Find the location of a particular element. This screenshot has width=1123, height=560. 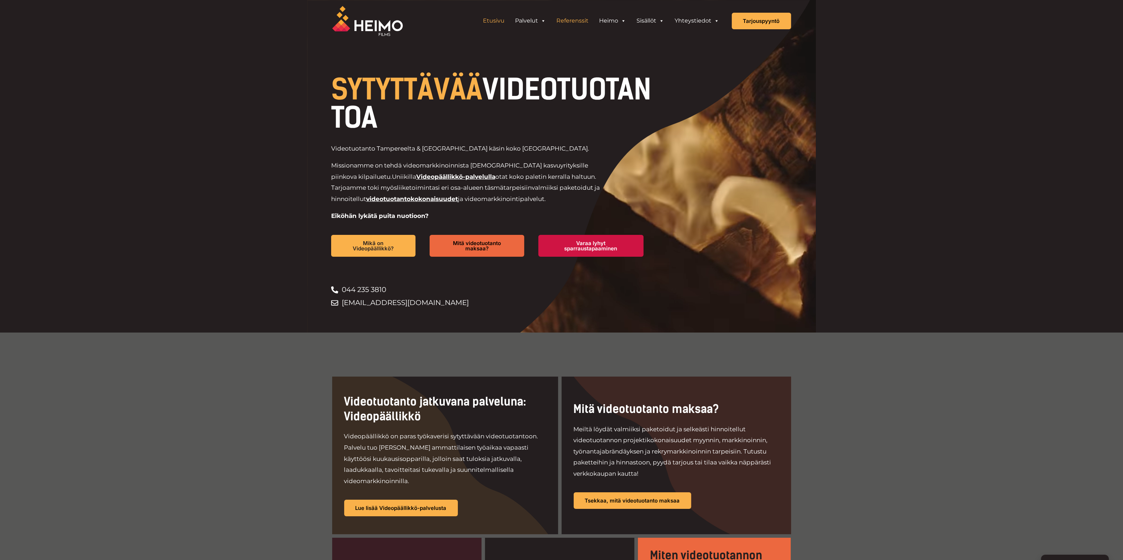

span: Mikä on Videopäällikkö? is located at coordinates (373, 246).